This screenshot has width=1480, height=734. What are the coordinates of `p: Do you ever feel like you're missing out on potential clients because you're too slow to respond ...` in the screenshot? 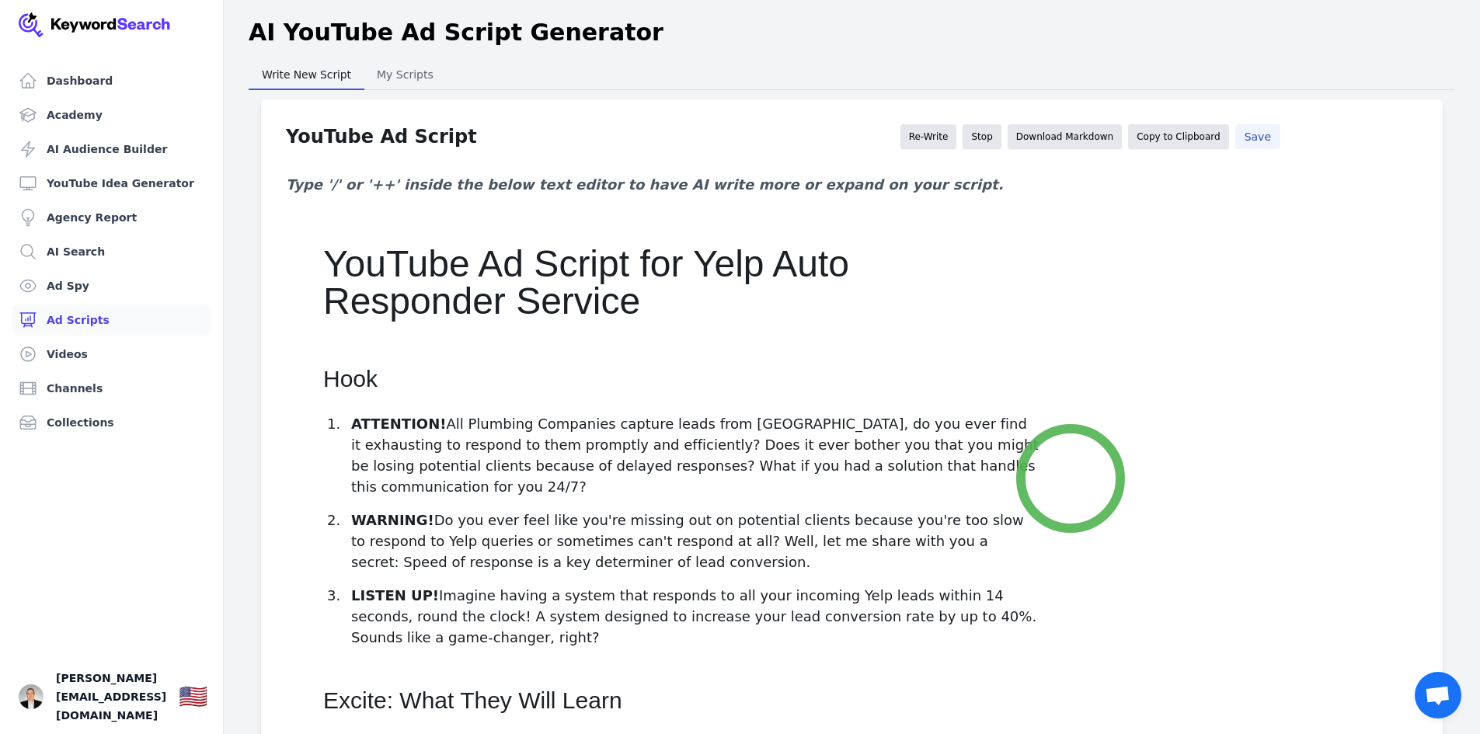 It's located at (698, 541).